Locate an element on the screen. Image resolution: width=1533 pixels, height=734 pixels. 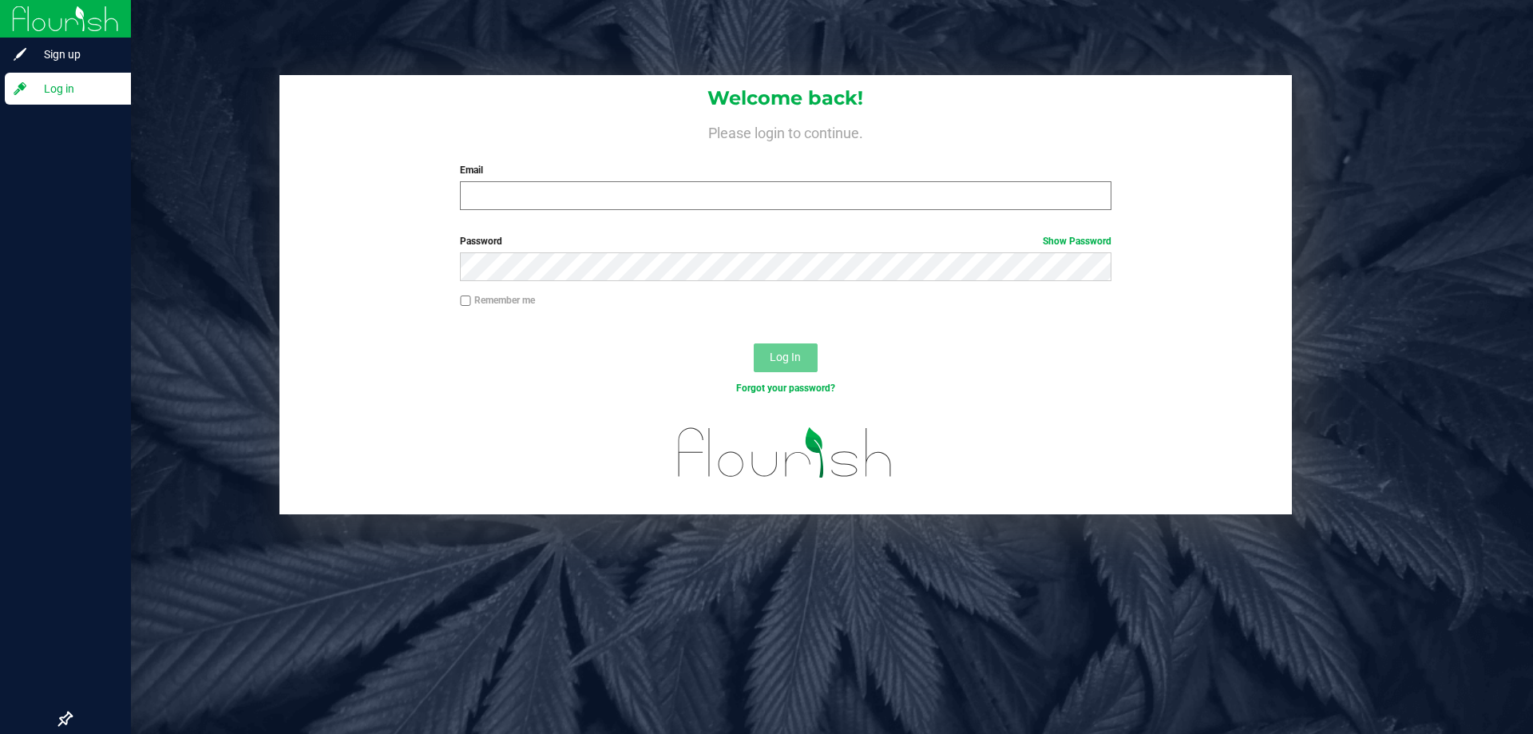
a: Show Password is located at coordinates (1077, 241).